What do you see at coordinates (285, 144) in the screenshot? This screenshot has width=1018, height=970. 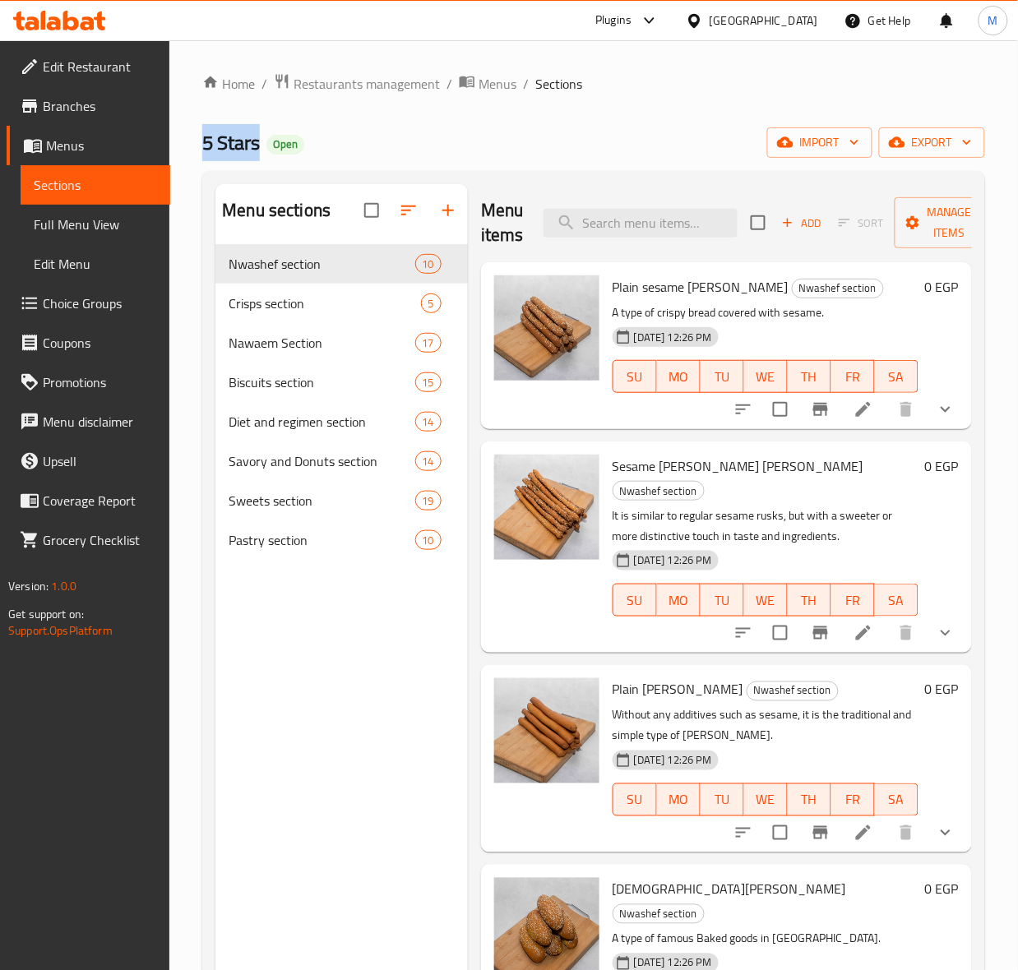 I see `span: Open` at bounding box center [285, 144].